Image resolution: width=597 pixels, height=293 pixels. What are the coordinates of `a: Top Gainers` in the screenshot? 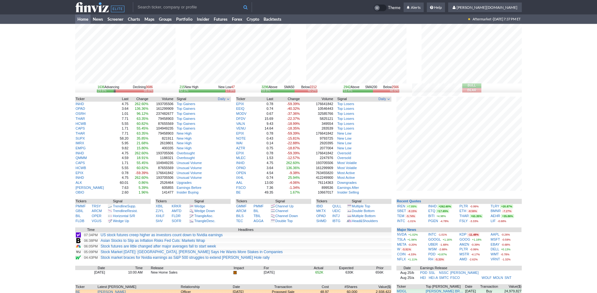 It's located at (186, 113).